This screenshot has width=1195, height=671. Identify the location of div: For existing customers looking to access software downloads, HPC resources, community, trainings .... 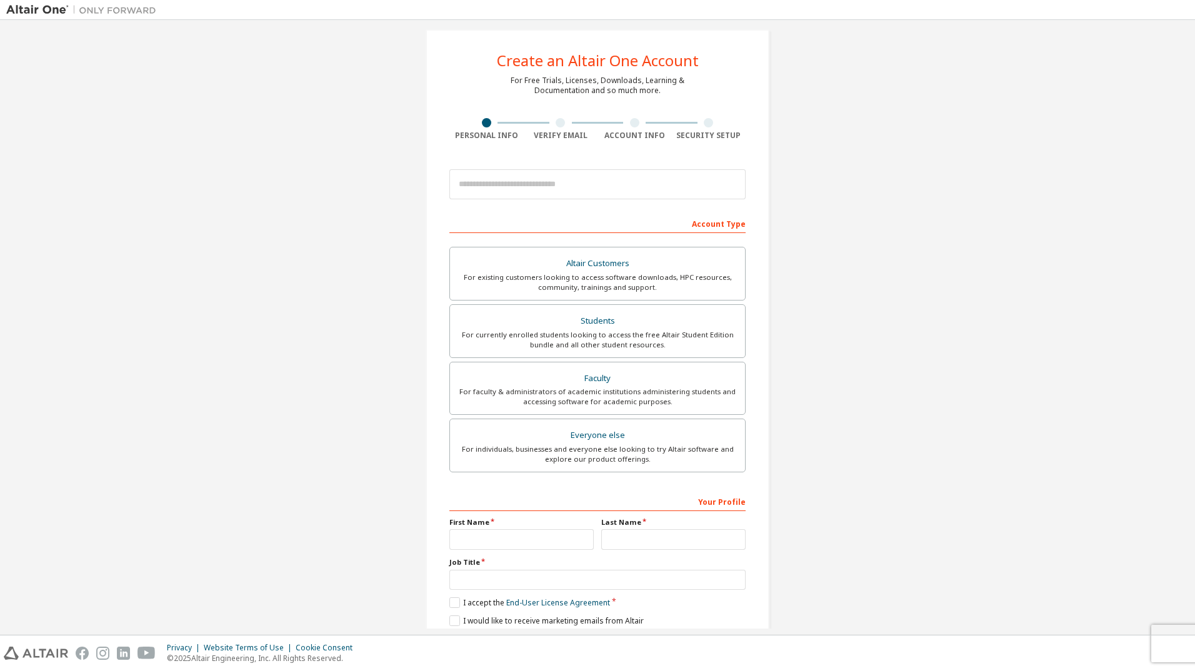
(598, 283).